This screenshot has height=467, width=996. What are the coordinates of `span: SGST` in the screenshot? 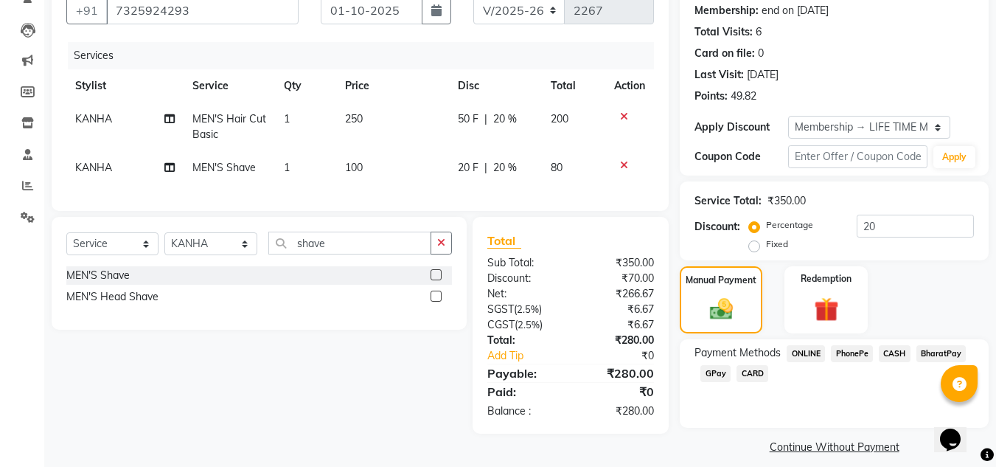 It's located at (501, 309).